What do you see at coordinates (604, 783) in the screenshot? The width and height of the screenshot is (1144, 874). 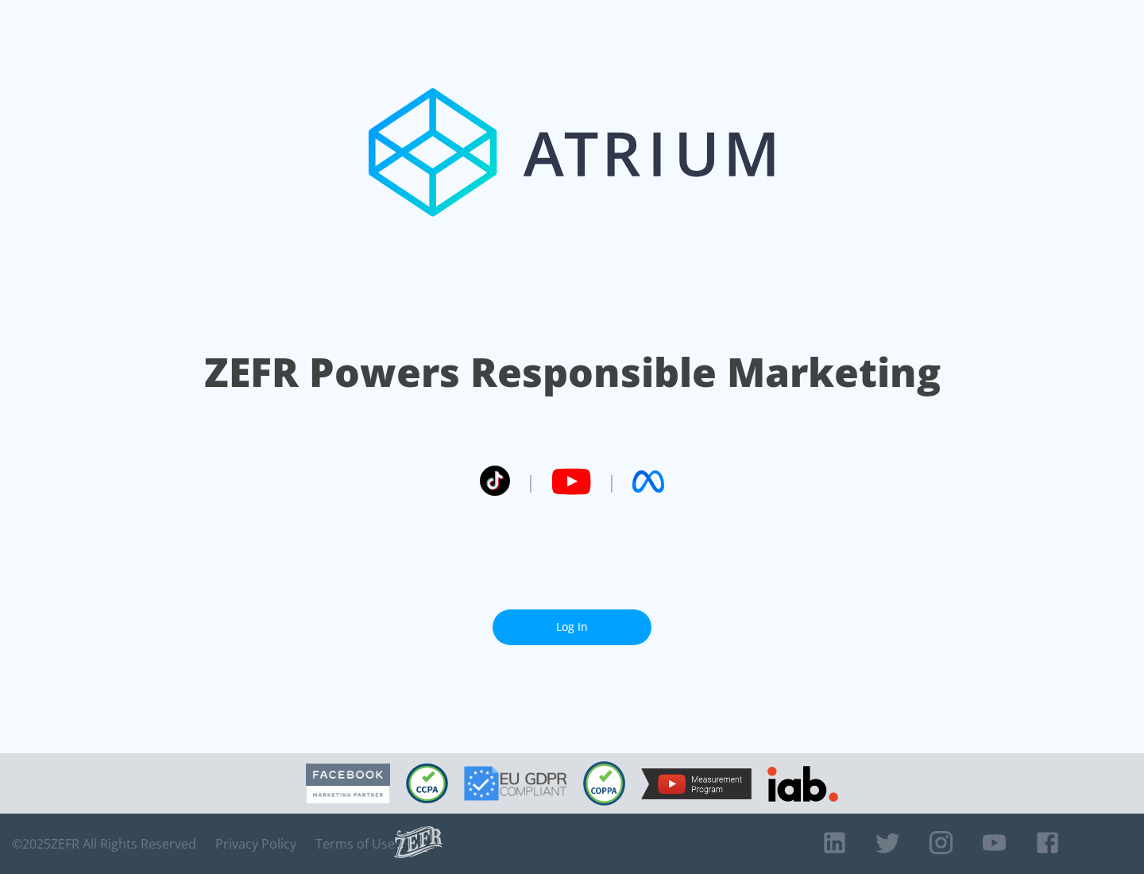 I see `img: COPPA Compliant` at bounding box center [604, 783].